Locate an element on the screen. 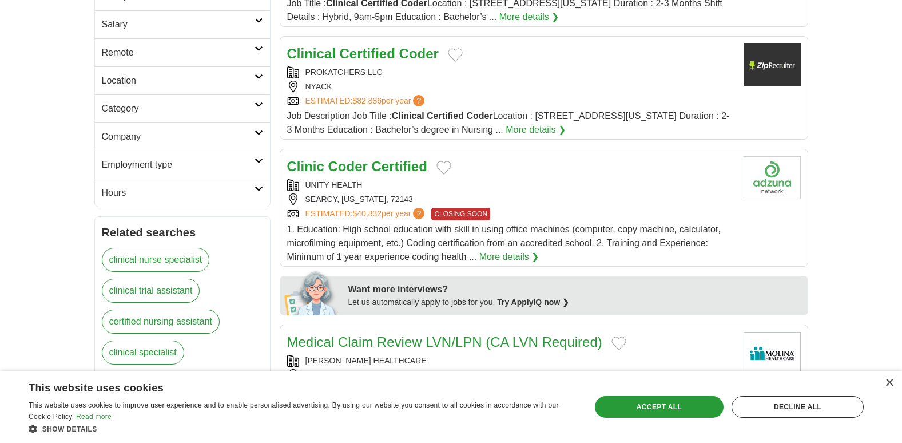  a: Read more, opens a new window is located at coordinates (94, 416).